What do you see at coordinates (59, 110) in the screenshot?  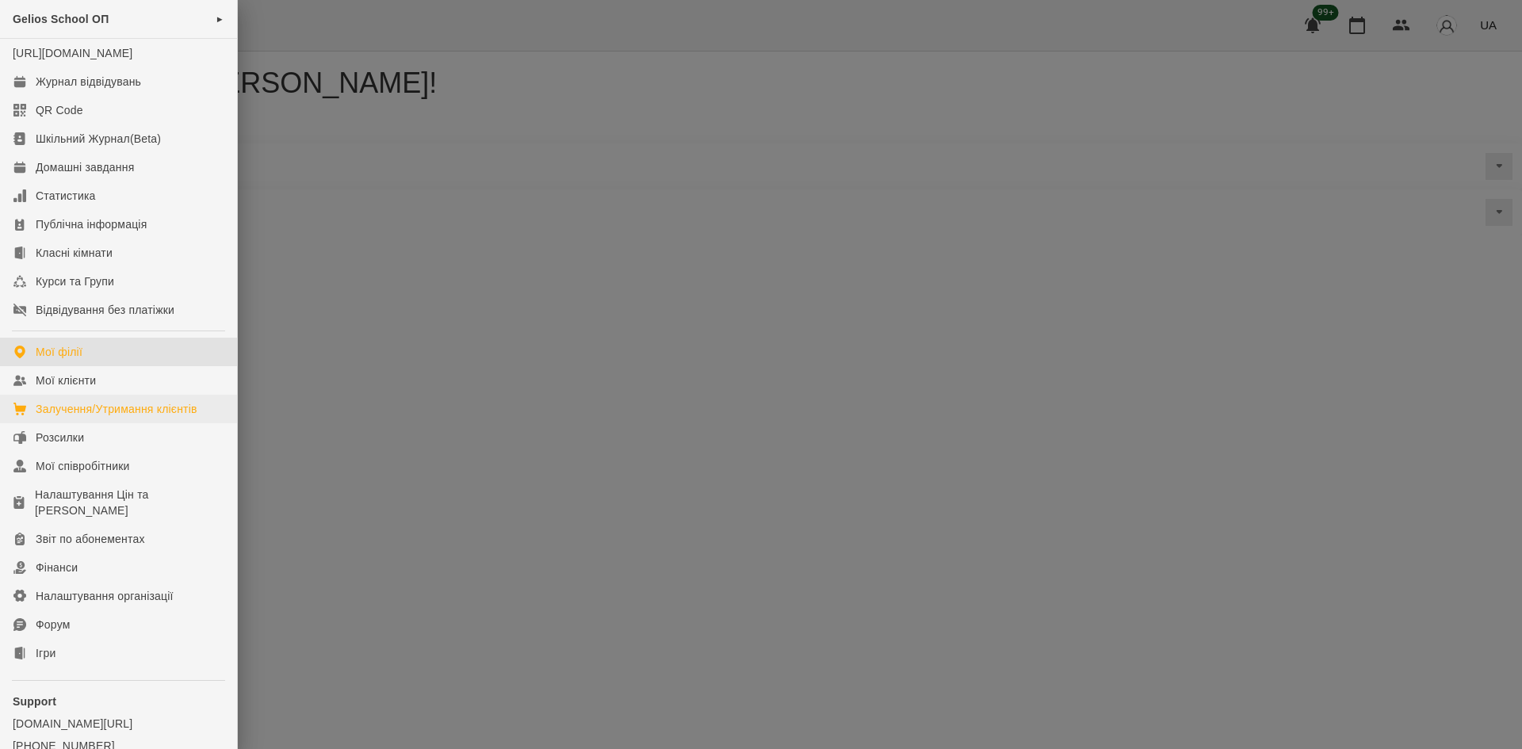 I see `div: QR Code` at bounding box center [59, 110].